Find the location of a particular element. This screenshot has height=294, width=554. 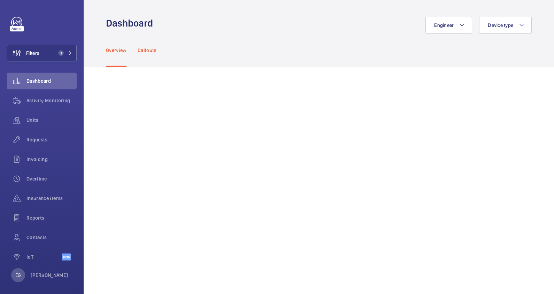

span: Requests is located at coordinates (52, 139).